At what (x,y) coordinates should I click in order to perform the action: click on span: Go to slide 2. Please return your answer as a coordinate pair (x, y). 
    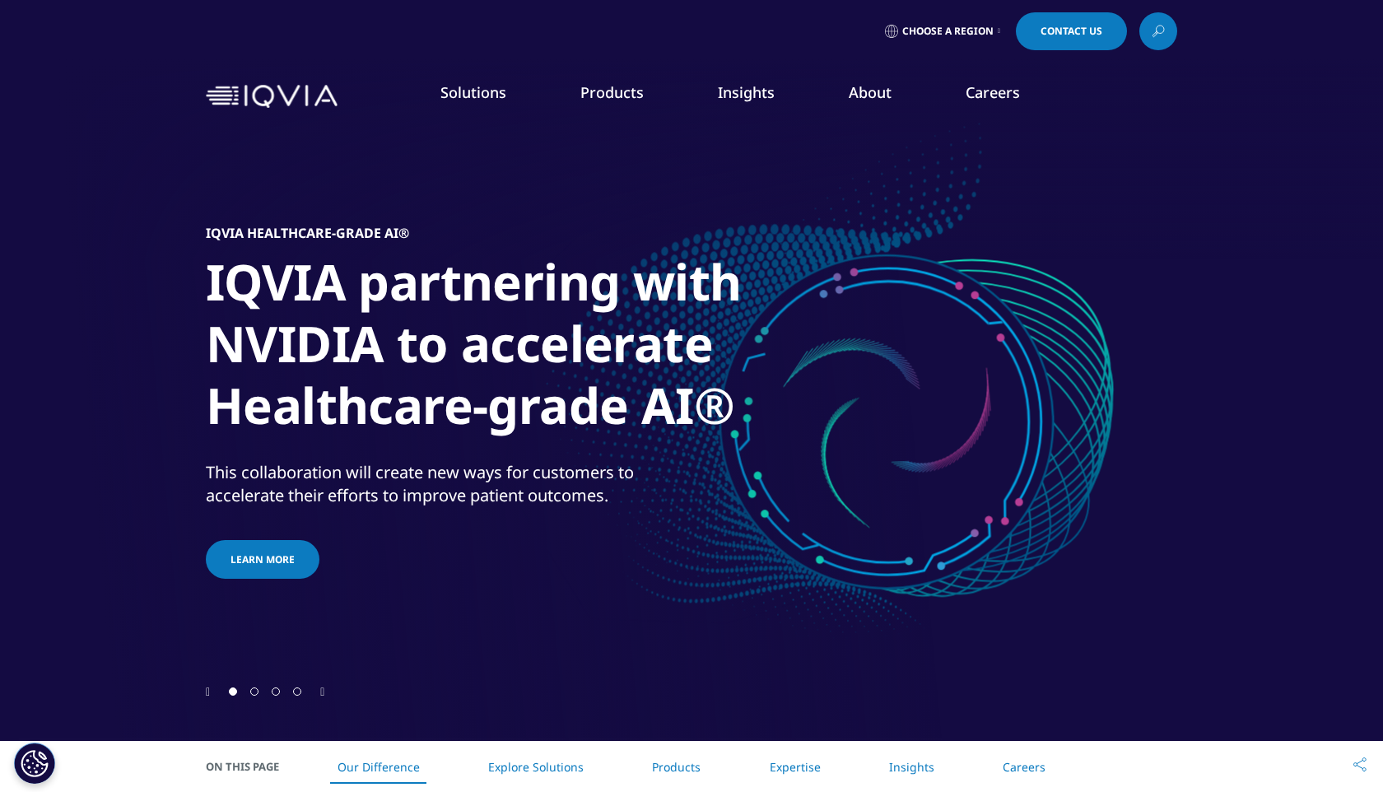
    Looking at the image, I should click on (254, 691).